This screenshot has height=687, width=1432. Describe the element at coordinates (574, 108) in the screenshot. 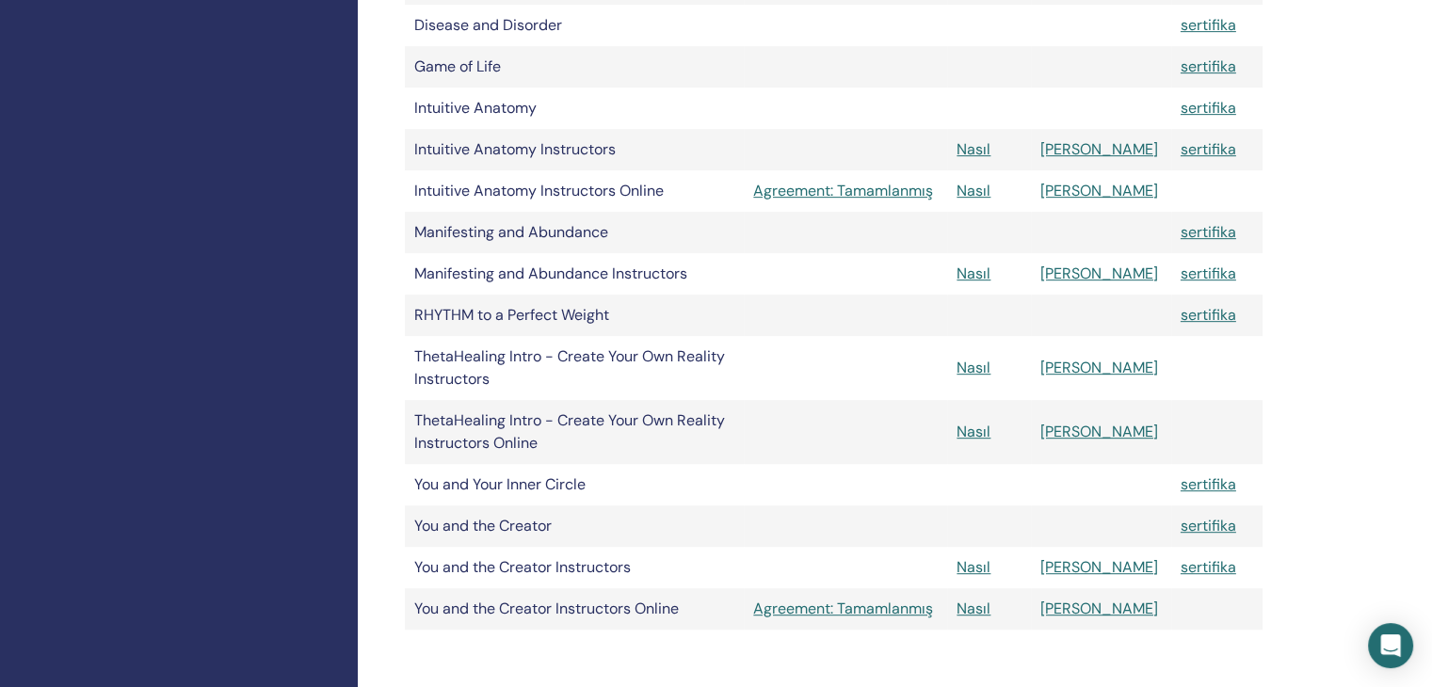

I see `td: Intuitive Anatomy` at that location.